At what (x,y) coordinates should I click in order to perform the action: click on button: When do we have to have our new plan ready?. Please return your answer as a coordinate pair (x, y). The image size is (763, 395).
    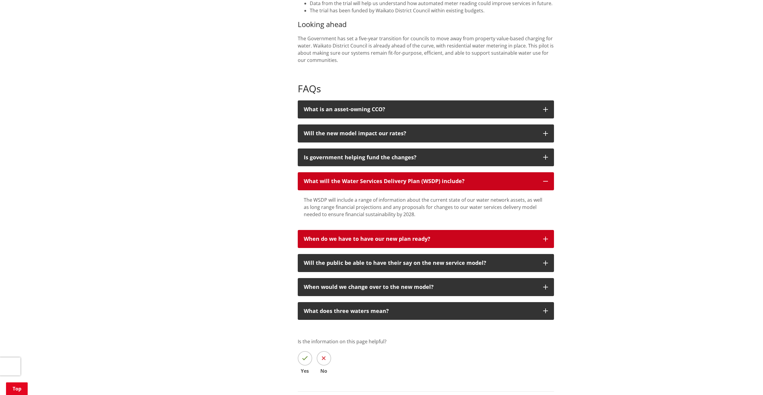
    Looking at the image, I should click on (426, 239).